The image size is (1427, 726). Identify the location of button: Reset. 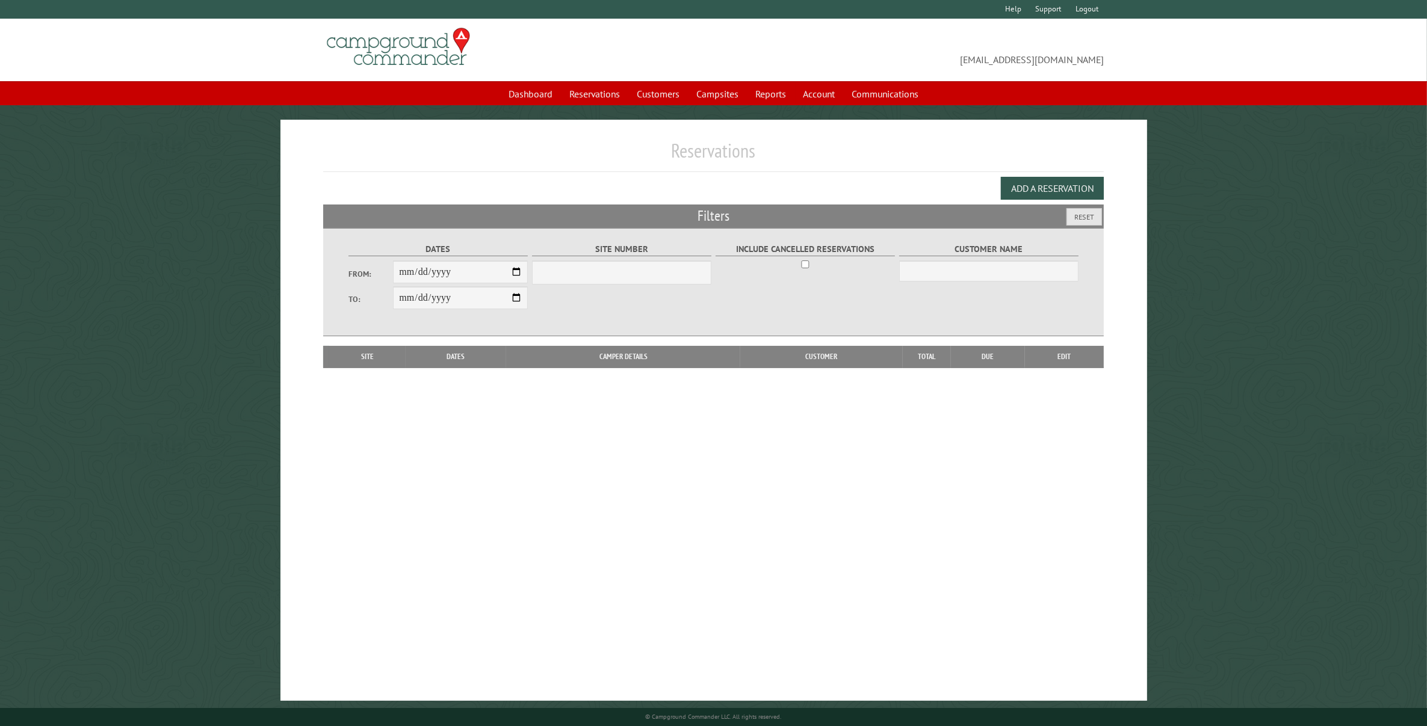
(1084, 217).